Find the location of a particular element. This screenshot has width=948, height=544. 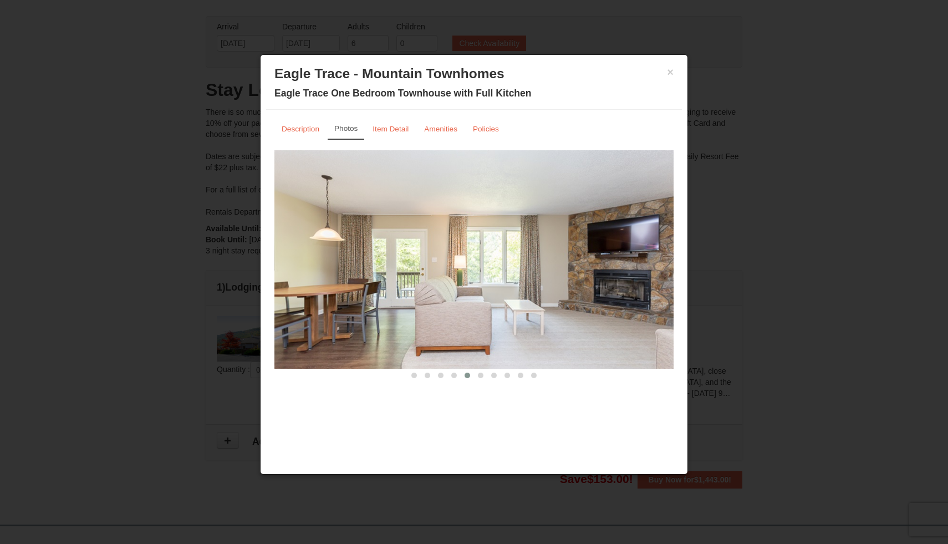

a: Description is located at coordinates (301, 129).